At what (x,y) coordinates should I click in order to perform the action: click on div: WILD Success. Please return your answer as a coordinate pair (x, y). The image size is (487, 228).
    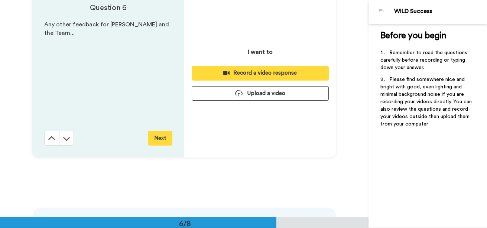
    Looking at the image, I should click on (440, 11).